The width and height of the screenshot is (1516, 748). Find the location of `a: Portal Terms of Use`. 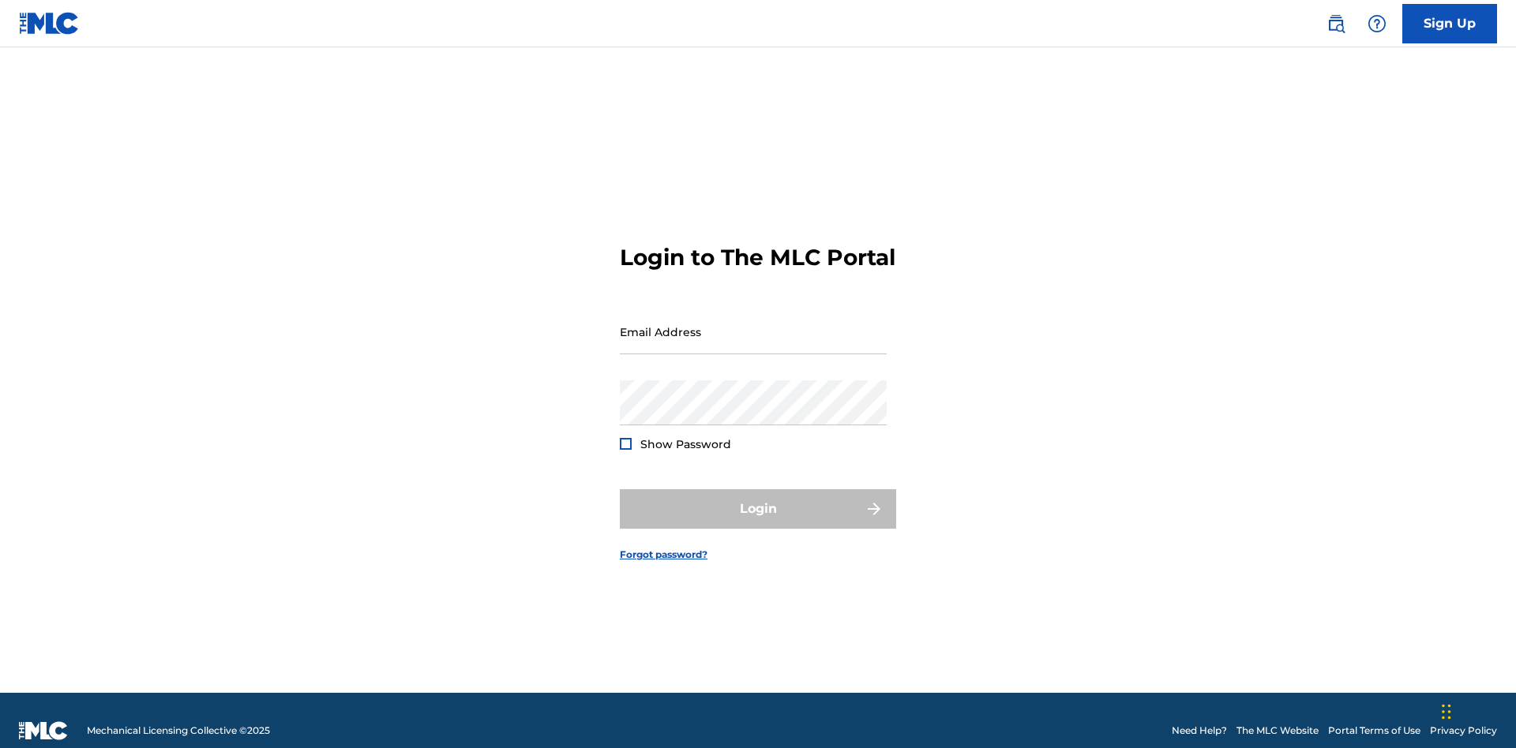

a: Portal Terms of Use is located at coordinates (1373, 731).